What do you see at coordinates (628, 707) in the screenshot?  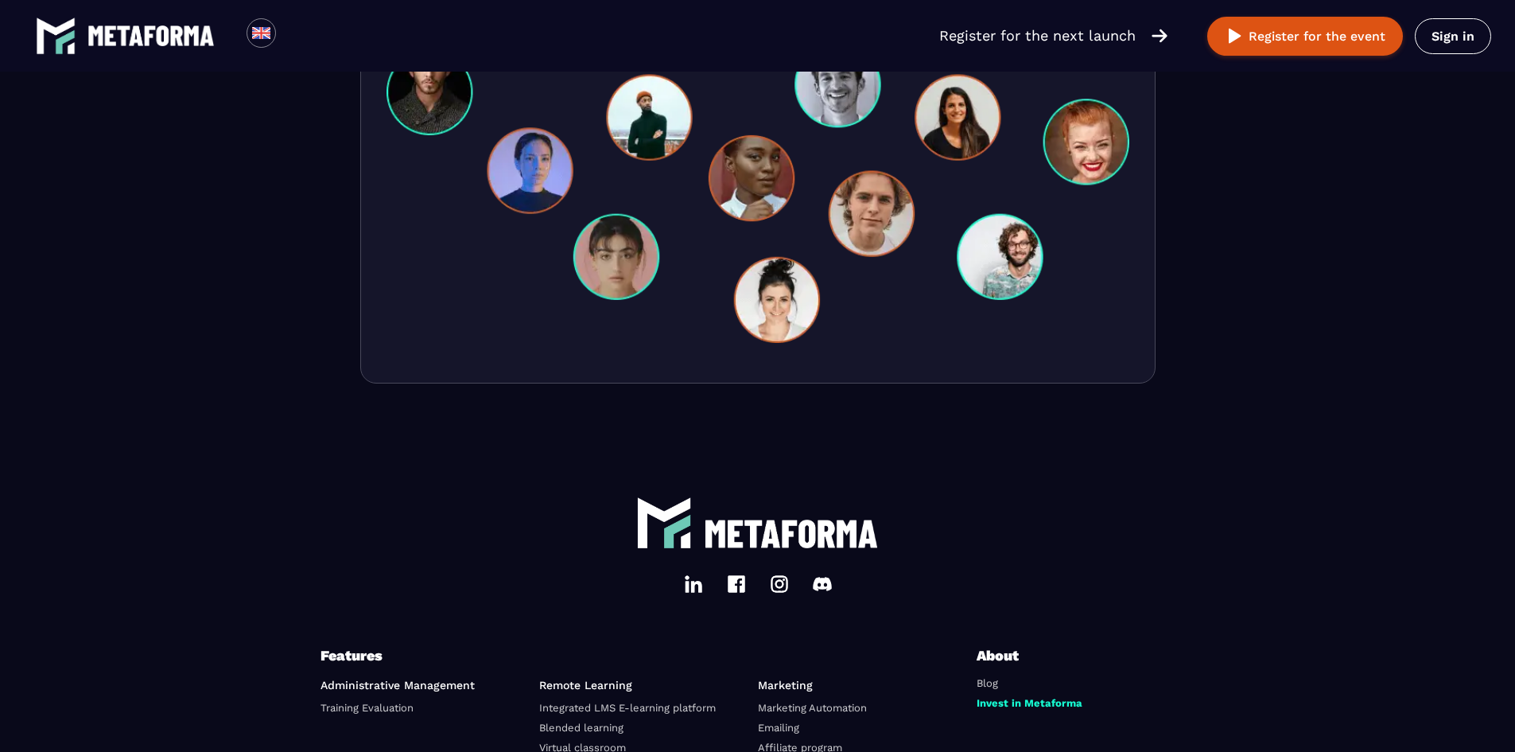 I see `a: Integrated LMS E-learning platform` at bounding box center [628, 707].